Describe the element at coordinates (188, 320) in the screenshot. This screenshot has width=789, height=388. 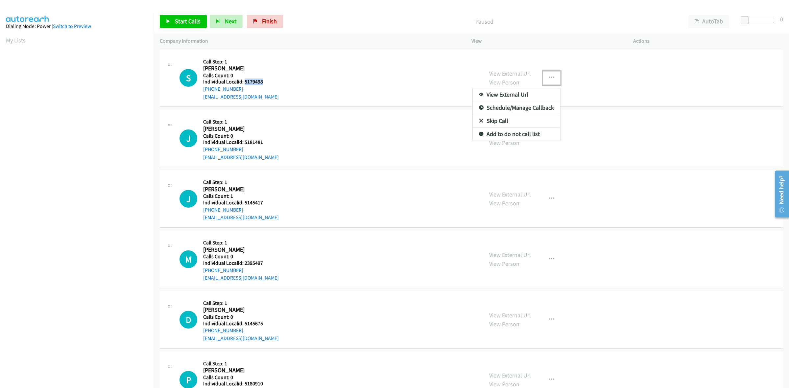
I see `h1: D` at that location.